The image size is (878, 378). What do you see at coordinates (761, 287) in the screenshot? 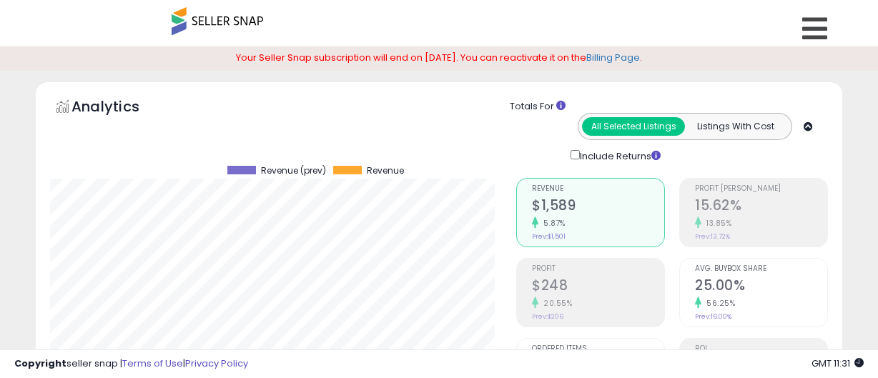
I see `h2: 25.00%` at bounding box center [761, 287].